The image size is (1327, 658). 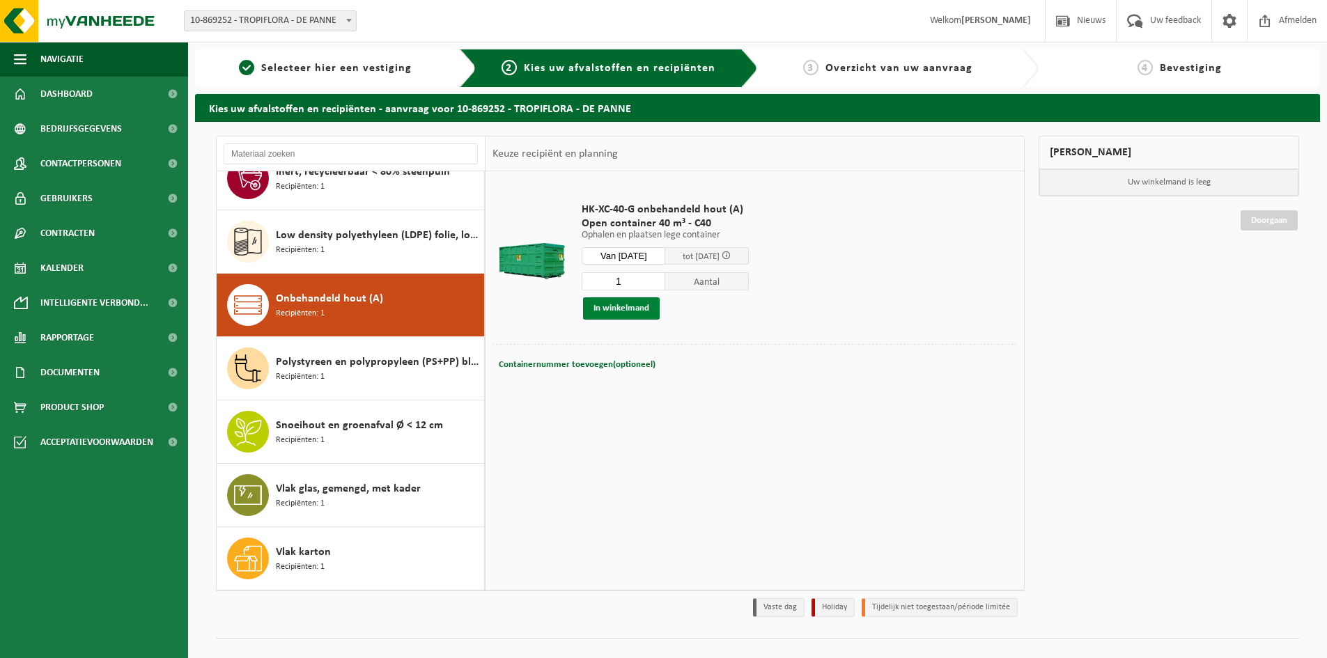 I want to click on span: 10-869252 - TROPIFLORA - DE PANNE, so click(x=270, y=21).